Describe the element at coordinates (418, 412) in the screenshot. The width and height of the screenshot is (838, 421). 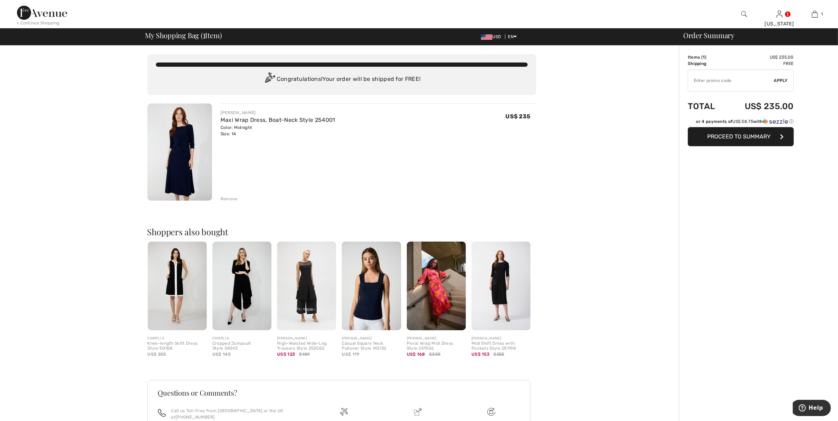
I see `img: Delivery is a breeze since we pay the duties!` at that location.